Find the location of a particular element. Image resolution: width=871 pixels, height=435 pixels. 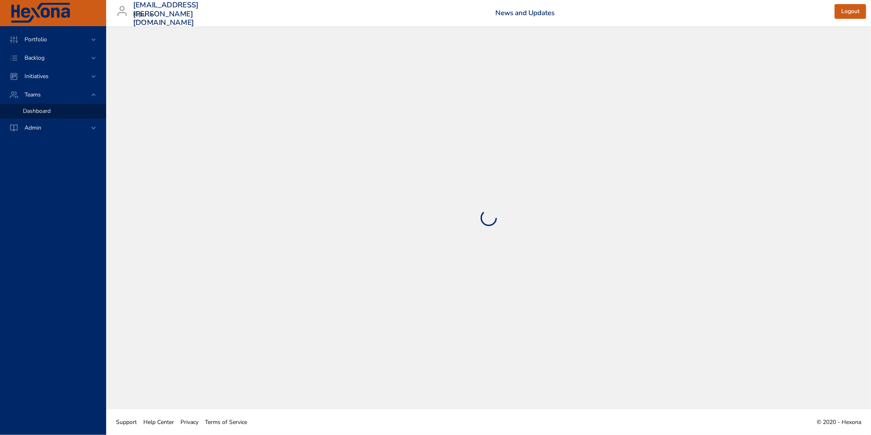

span: Help Center is located at coordinates (158, 422).